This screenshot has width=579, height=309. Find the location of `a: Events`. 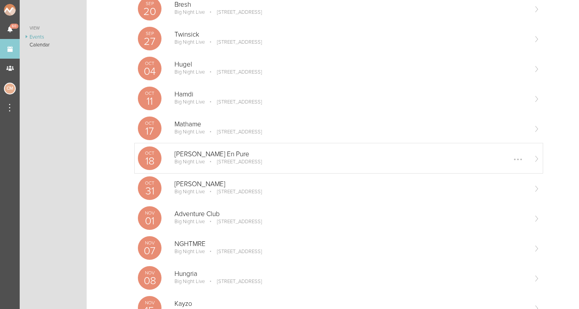

a: Events is located at coordinates (53, 37).